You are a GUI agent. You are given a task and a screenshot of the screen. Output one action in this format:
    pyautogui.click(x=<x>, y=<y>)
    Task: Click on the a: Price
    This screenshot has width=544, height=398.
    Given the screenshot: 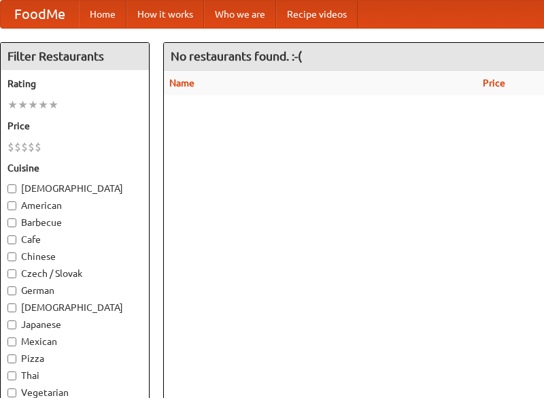 What is the action you would take?
    pyautogui.click(x=494, y=83)
    